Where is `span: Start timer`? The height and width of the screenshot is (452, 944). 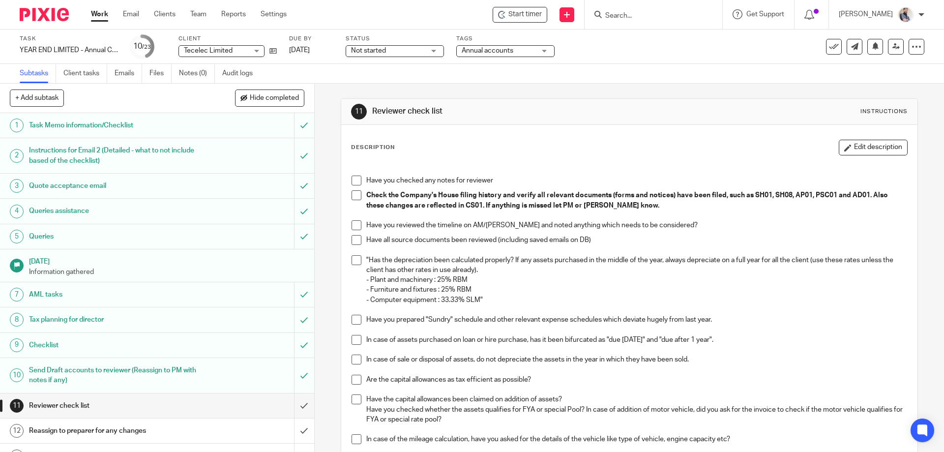 span: Start timer is located at coordinates (525, 14).